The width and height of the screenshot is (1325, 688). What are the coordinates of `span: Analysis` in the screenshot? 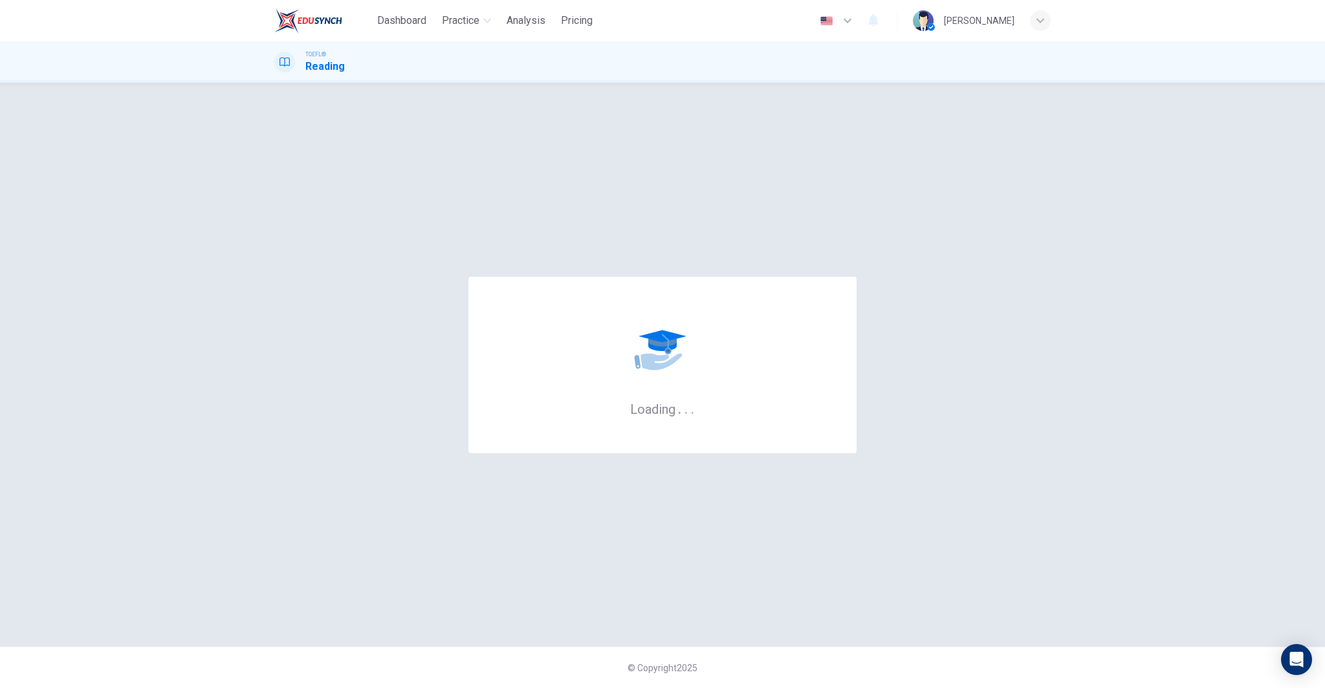 It's located at (526, 21).